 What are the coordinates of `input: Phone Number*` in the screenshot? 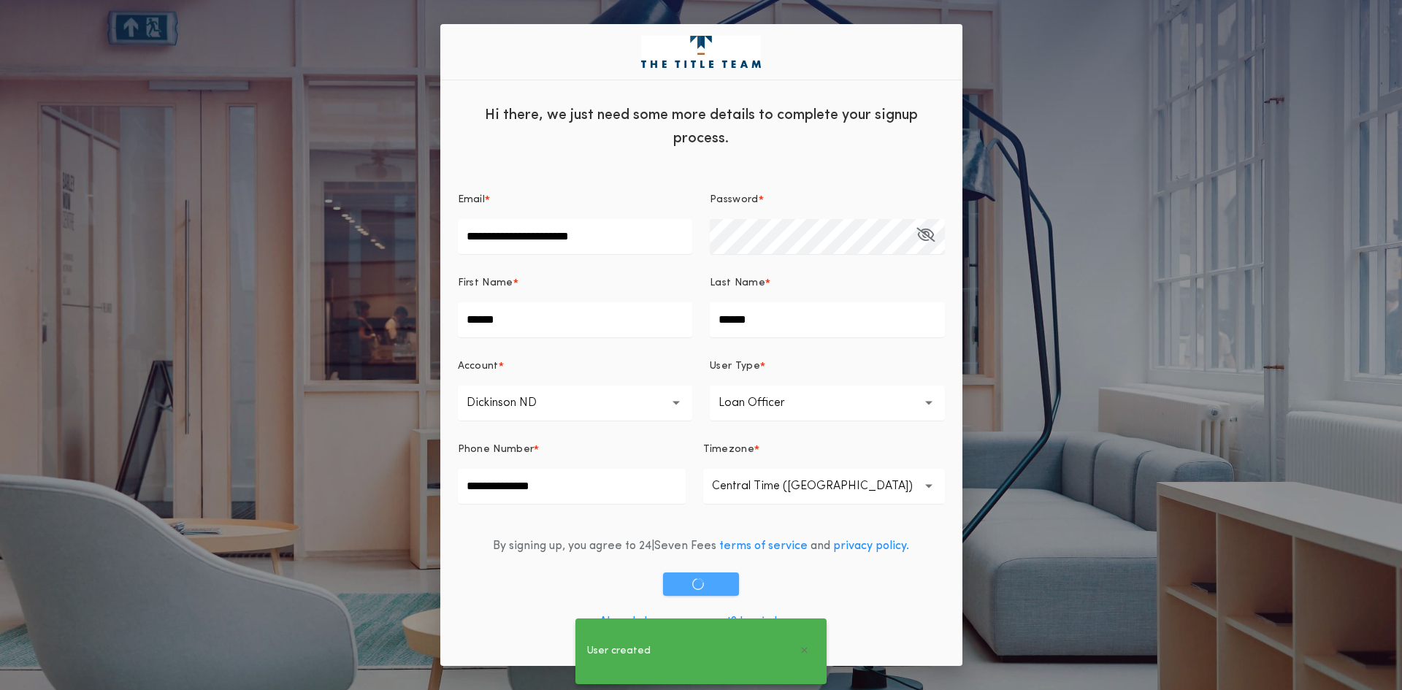 It's located at (572, 486).